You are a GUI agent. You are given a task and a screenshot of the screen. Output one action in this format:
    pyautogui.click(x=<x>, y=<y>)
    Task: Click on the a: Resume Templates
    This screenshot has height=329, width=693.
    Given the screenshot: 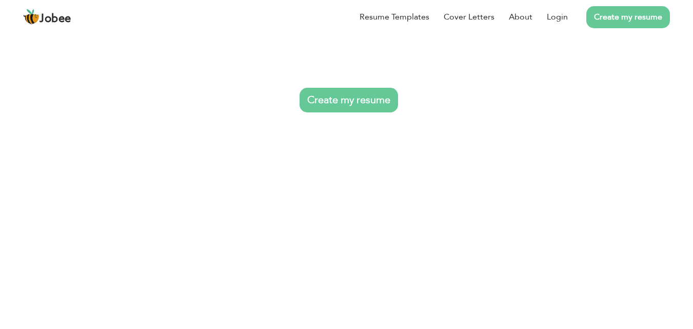 What is the action you would take?
    pyautogui.click(x=395, y=17)
    